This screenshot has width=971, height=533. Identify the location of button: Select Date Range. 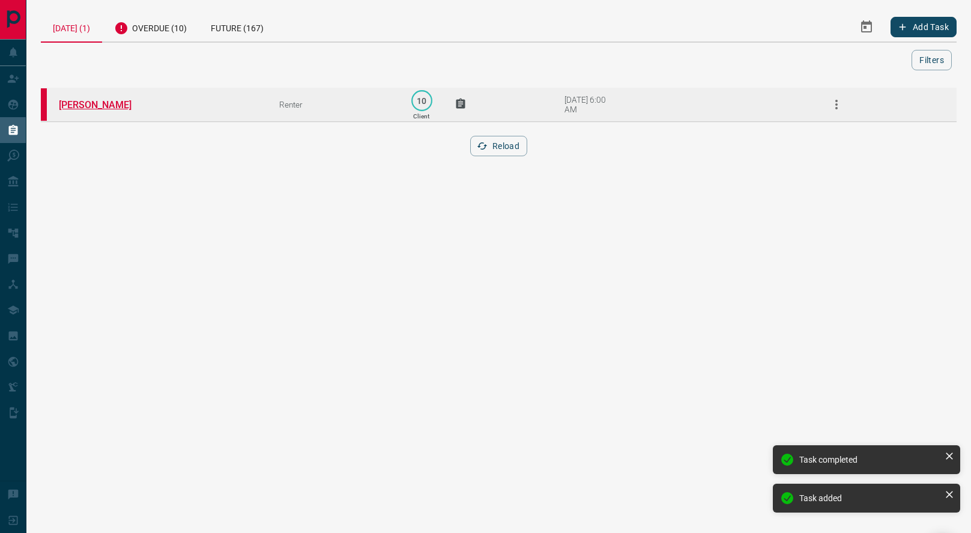
(867, 27).